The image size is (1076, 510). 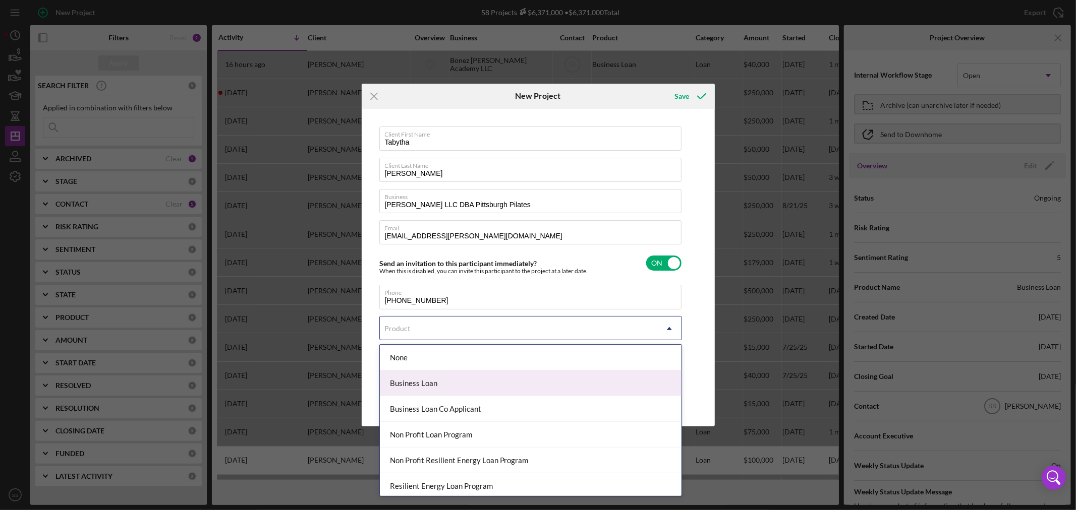 What do you see at coordinates (484, 271) in the screenshot?
I see `div: When this is disabled, you can invite this participant to the project at a later date.` at bounding box center [484, 271].